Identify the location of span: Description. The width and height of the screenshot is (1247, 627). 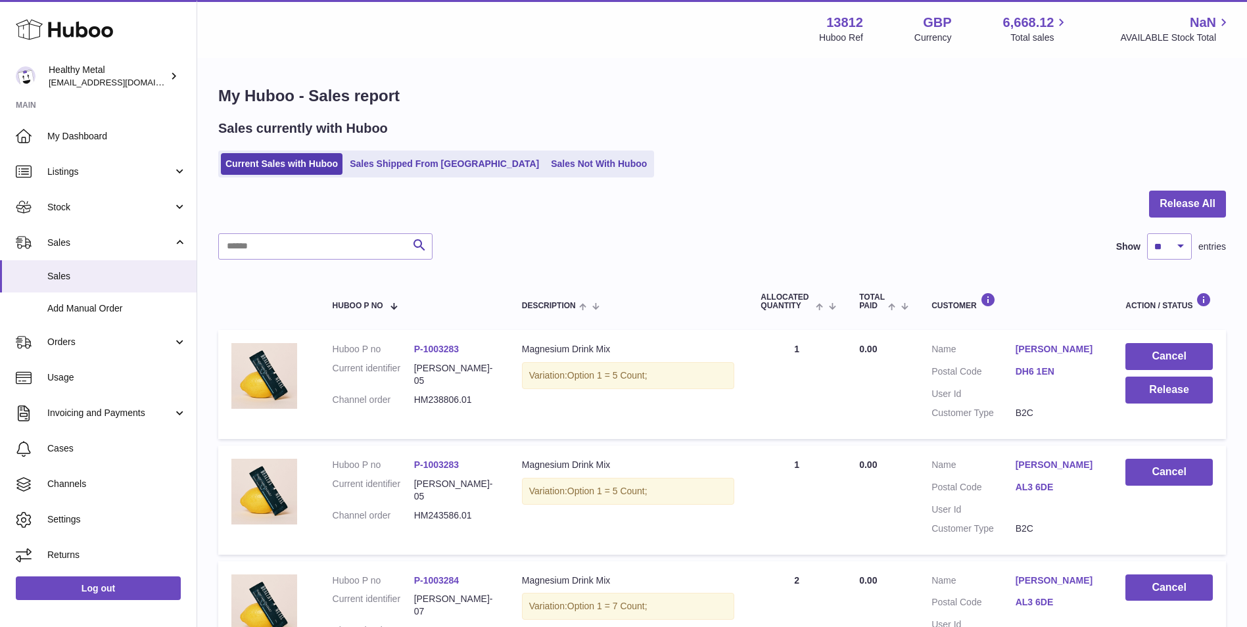
(549, 306).